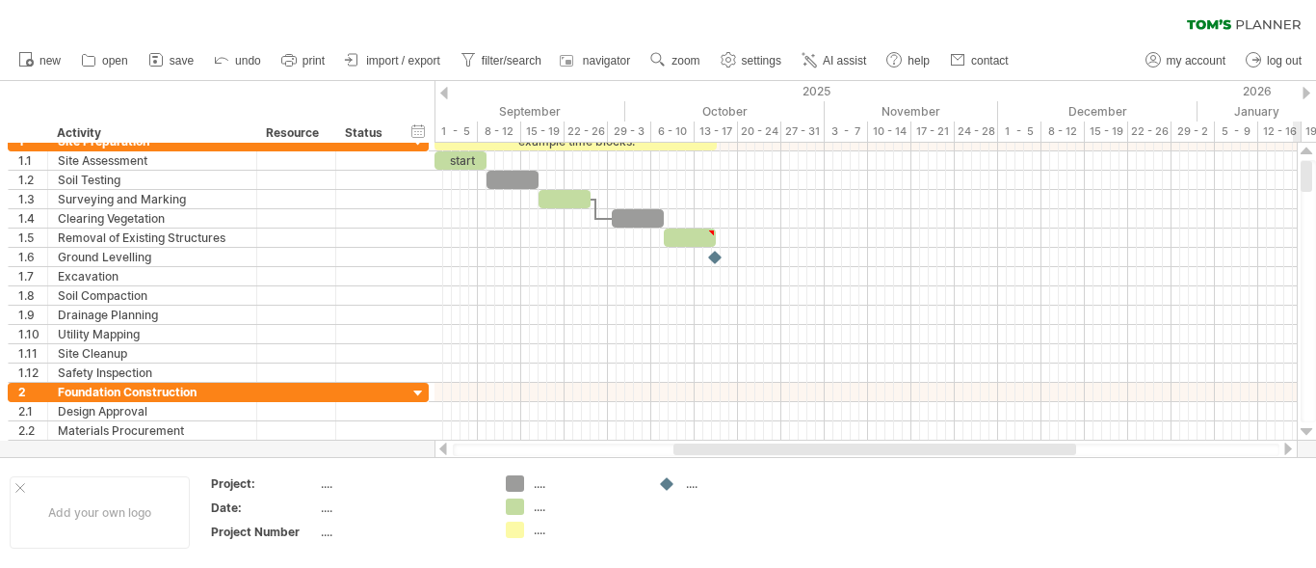 The image size is (1316, 568). I want to click on div: 27 - 31, so click(803, 131).